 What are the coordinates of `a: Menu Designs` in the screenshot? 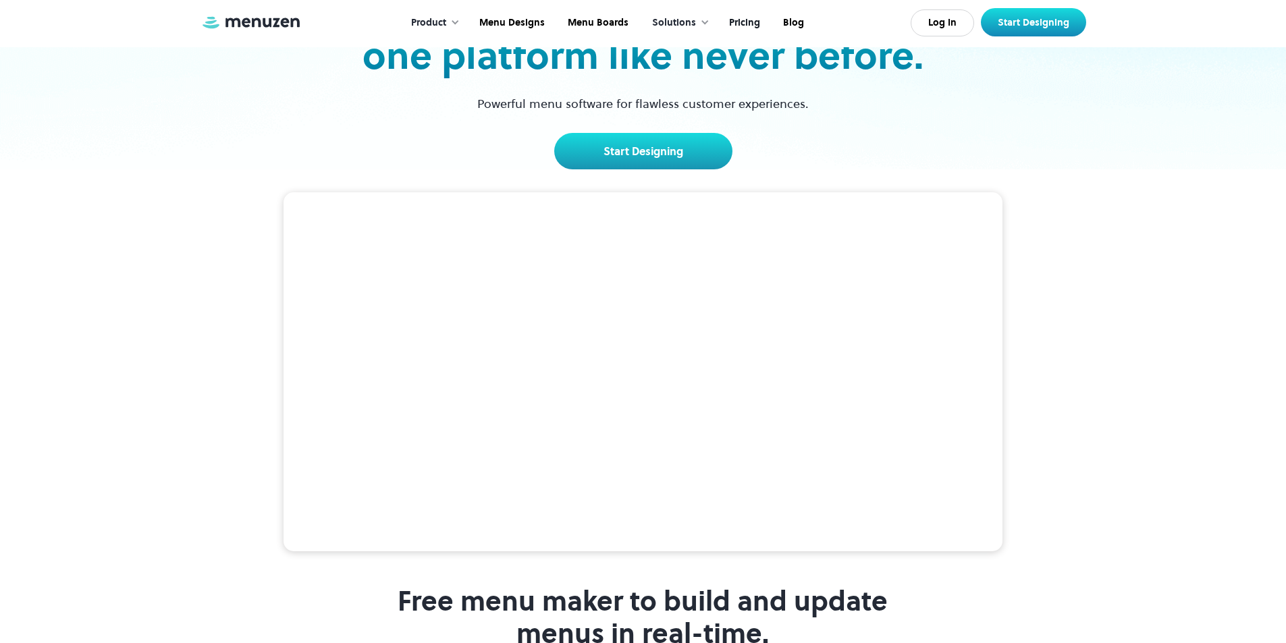 It's located at (510, 23).